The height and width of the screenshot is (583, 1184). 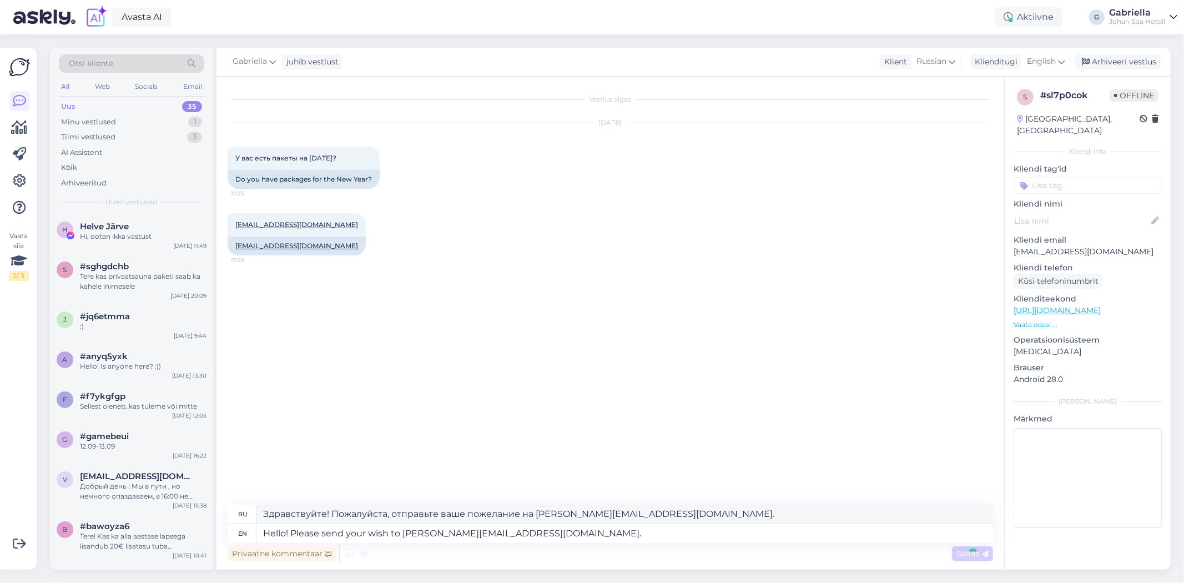 I want to click on p: Kliendi email, so click(x=1087, y=240).